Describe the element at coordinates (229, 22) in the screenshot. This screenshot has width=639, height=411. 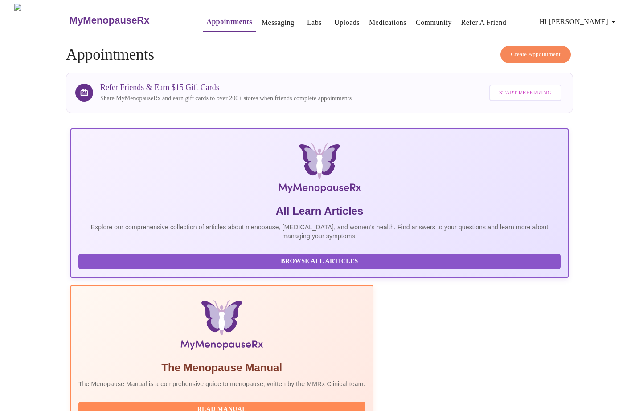
I see `button: Appointments` at that location.